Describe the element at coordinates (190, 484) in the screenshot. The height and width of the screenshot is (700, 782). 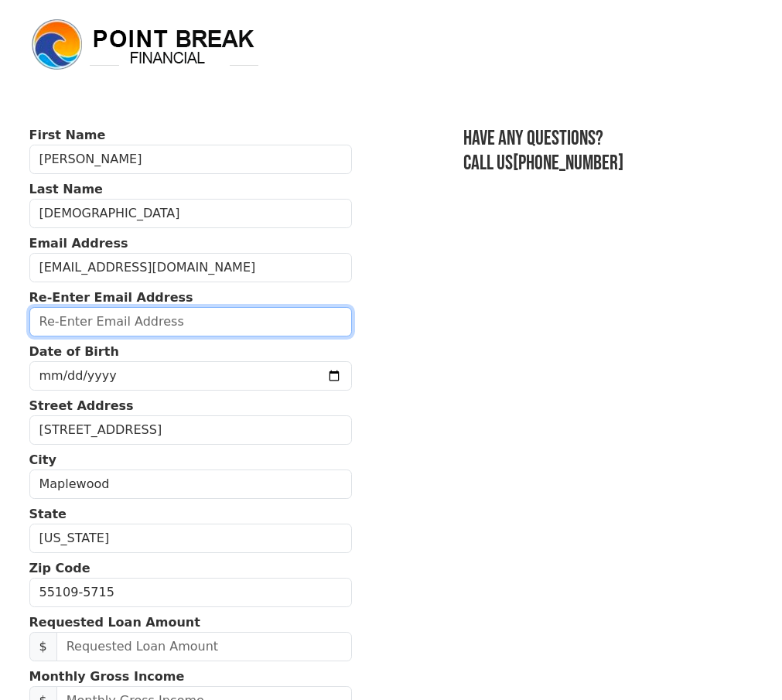
I see `input: City` at that location.